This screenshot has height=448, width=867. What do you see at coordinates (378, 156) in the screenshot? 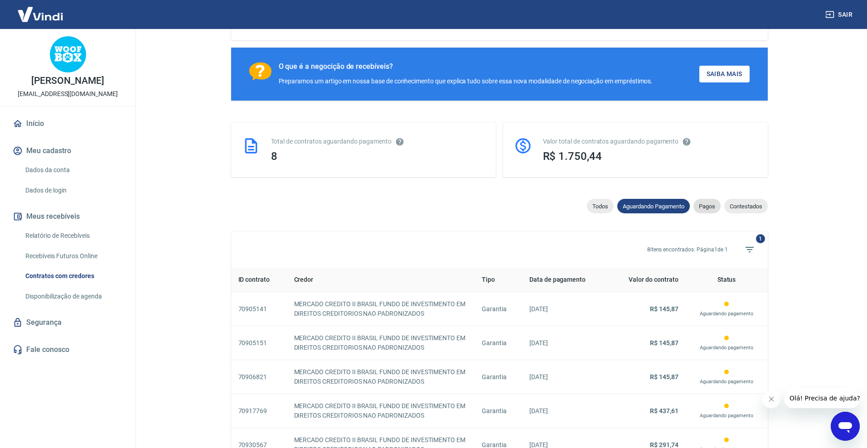
I see `div: 8` at bounding box center [378, 156].